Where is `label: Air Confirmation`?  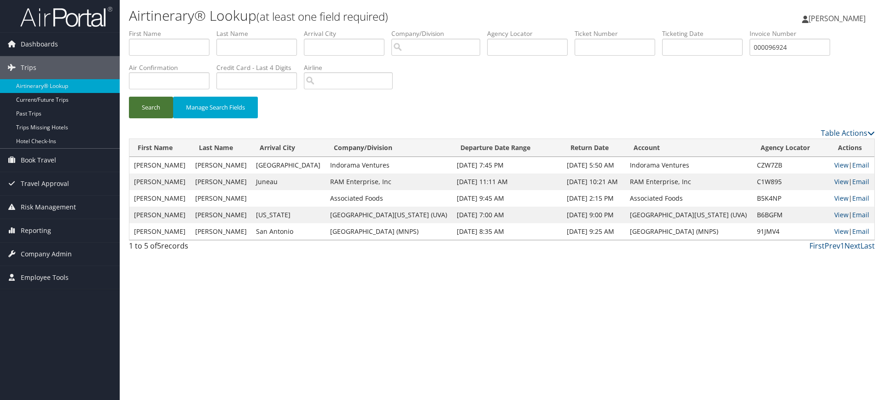 label: Air Confirmation is located at coordinates (173, 68).